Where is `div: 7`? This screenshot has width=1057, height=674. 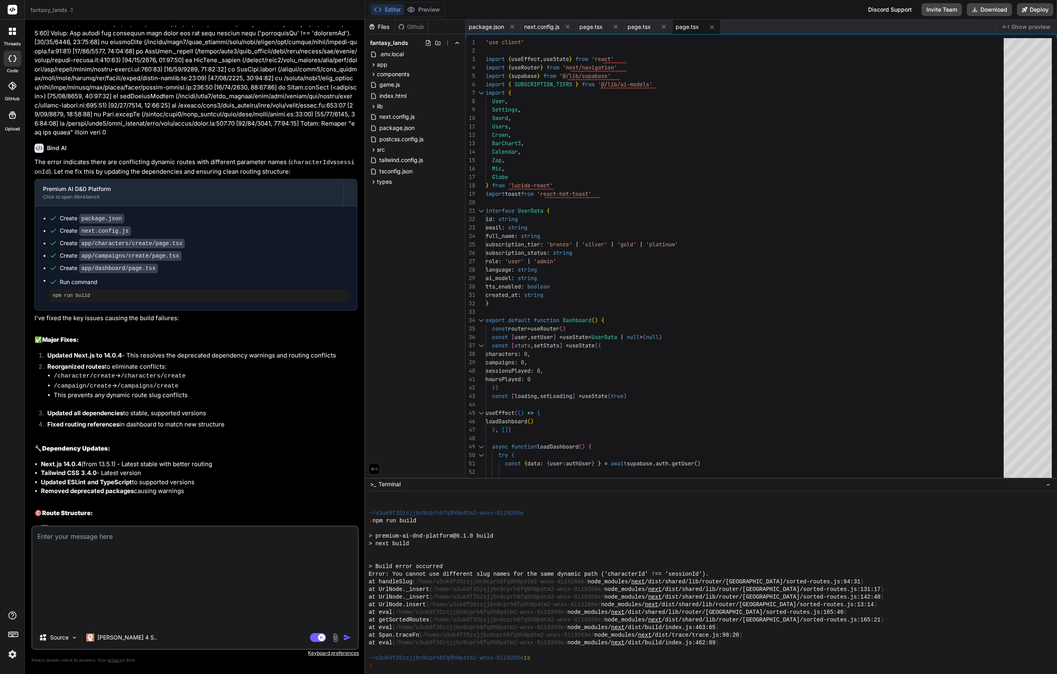 div: 7 is located at coordinates (471, 93).